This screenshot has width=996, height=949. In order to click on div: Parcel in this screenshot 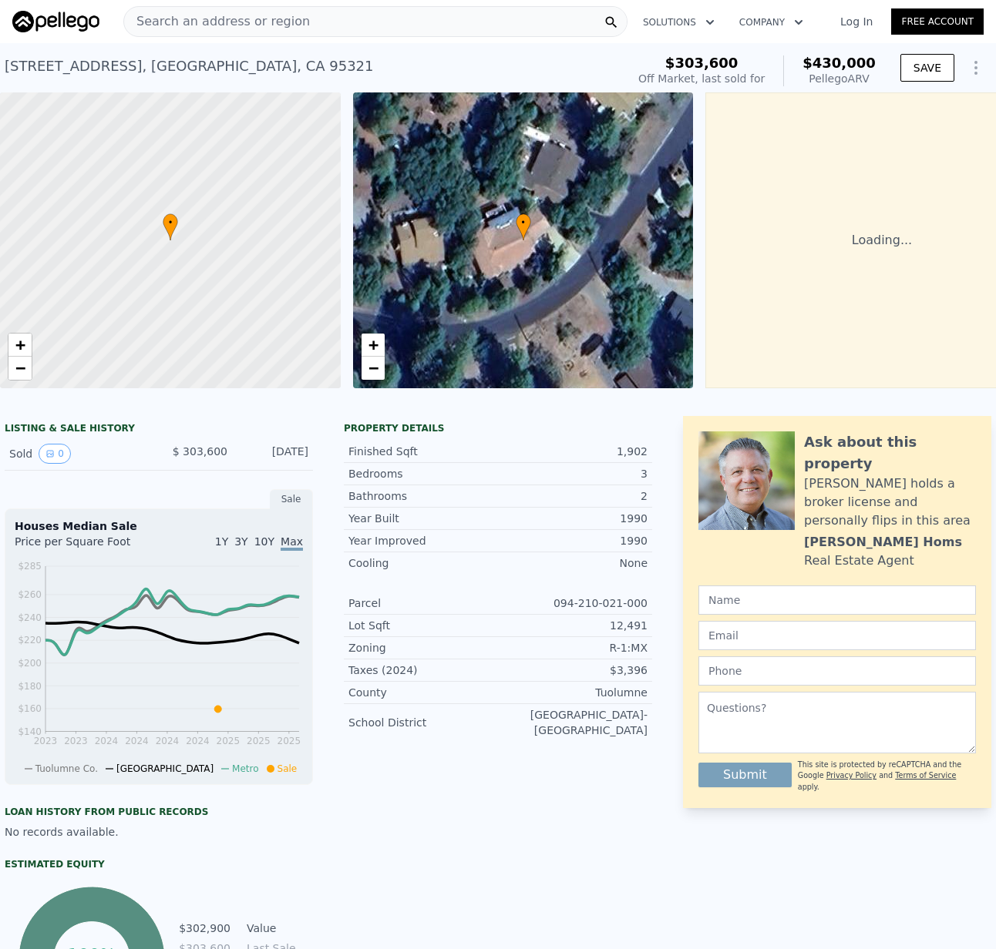, I will do `click(423, 603)`.